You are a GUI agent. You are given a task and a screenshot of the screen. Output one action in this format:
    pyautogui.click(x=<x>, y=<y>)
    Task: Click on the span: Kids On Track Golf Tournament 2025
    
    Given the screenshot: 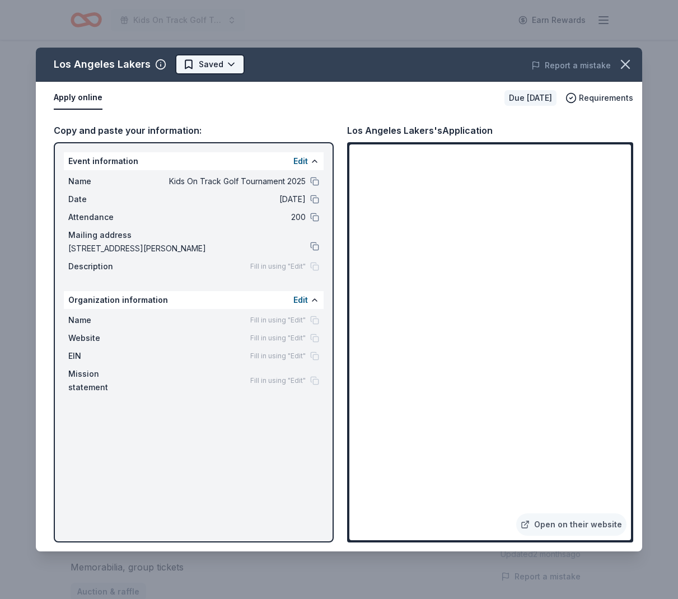 What is the action you would take?
    pyautogui.click(x=224, y=181)
    